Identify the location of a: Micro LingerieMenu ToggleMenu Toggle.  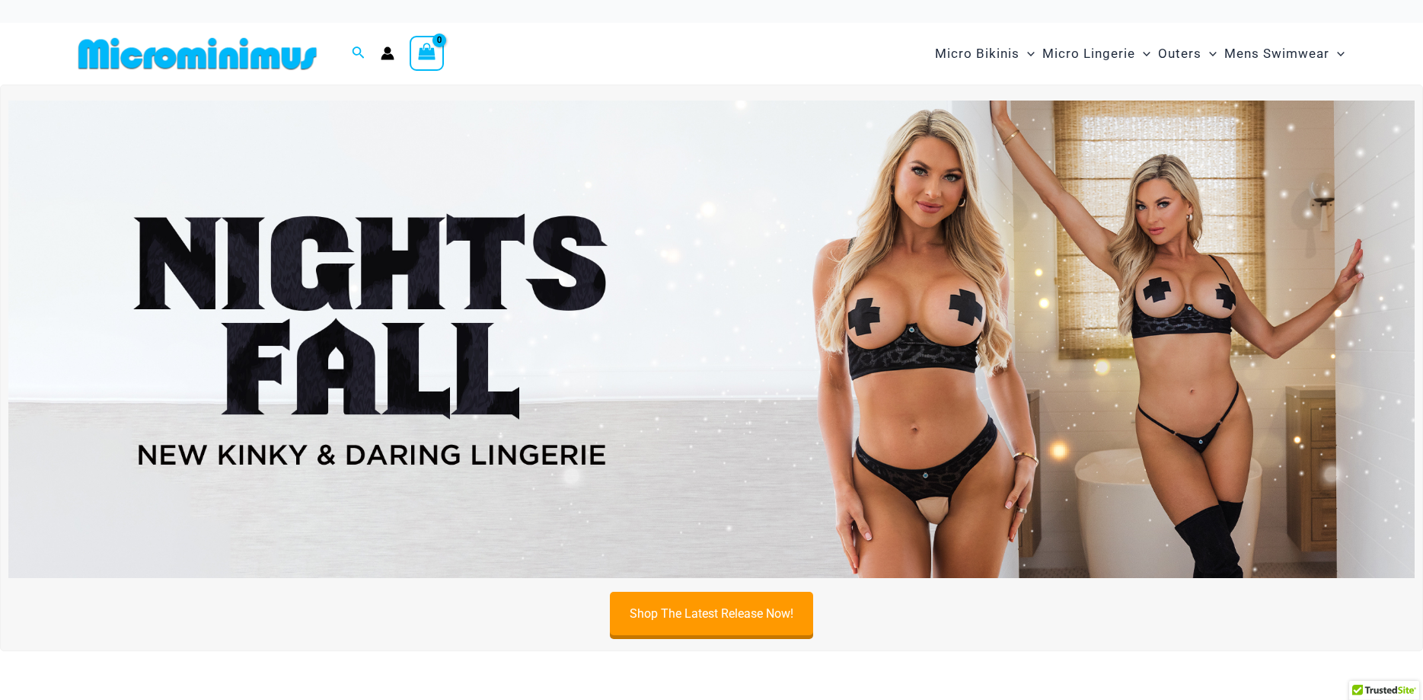
(1096, 53).